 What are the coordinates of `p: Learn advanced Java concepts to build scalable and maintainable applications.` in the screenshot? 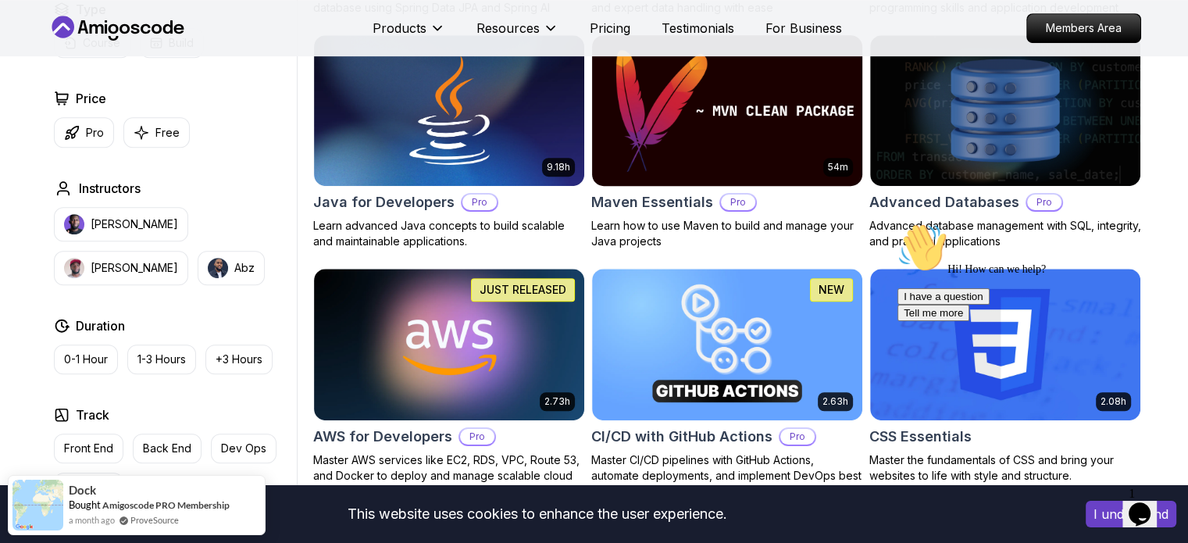 It's located at (449, 233).